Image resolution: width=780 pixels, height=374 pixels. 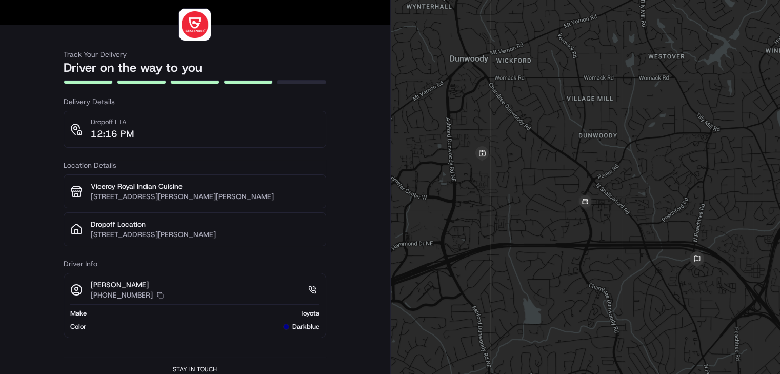 I want to click on img: logo-public_tracking_screen-Rajput%2520Indian%2520Cuisine-1708211303364.png, so click(x=195, y=25).